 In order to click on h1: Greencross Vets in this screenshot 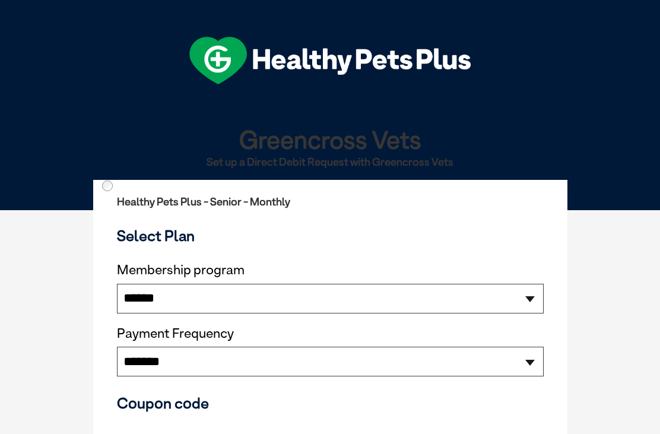, I will do `click(330, 139)`.